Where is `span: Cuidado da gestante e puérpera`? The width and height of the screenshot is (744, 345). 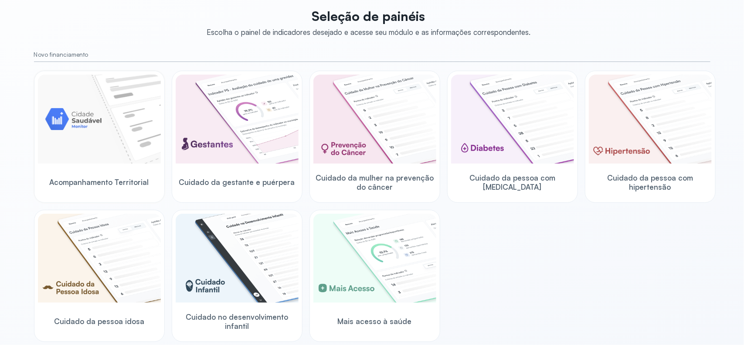
span: Cuidado da gestante e puérpera is located at coordinates (237, 182).